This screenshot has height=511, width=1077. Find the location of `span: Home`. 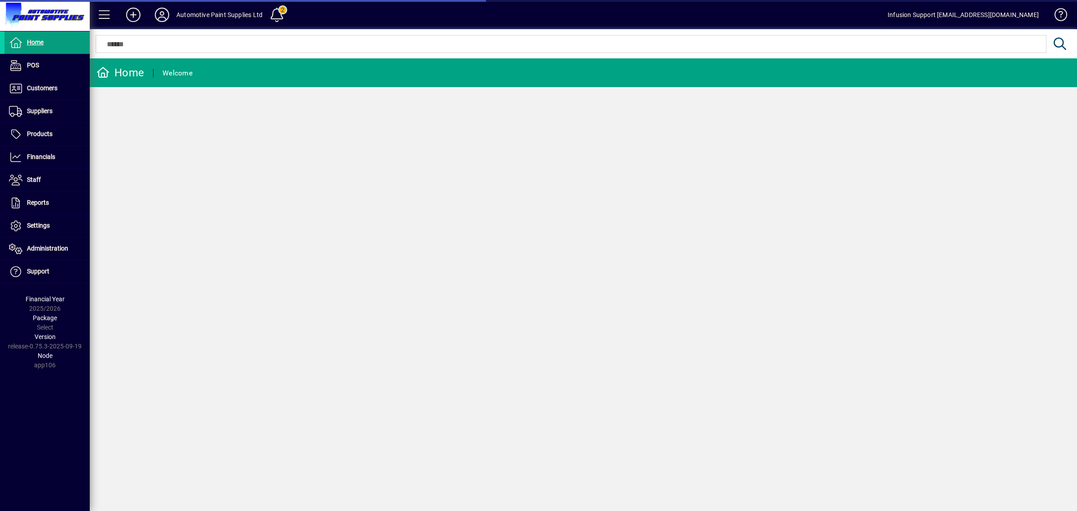

span: Home is located at coordinates (35, 42).